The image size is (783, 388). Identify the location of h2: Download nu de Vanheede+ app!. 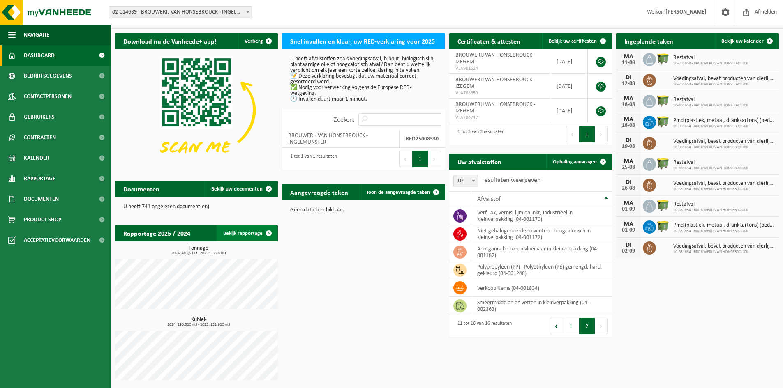
(170, 41).